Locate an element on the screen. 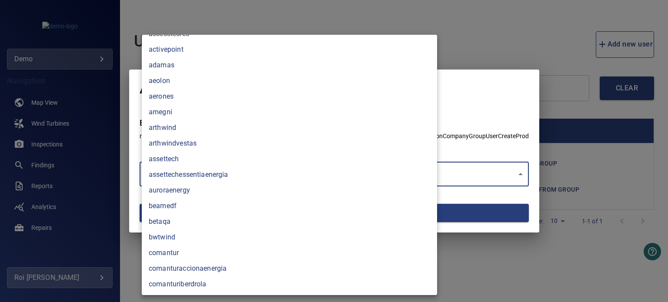 This screenshot has height=302, width=668. li: auroraenergy is located at coordinates (289, 191).